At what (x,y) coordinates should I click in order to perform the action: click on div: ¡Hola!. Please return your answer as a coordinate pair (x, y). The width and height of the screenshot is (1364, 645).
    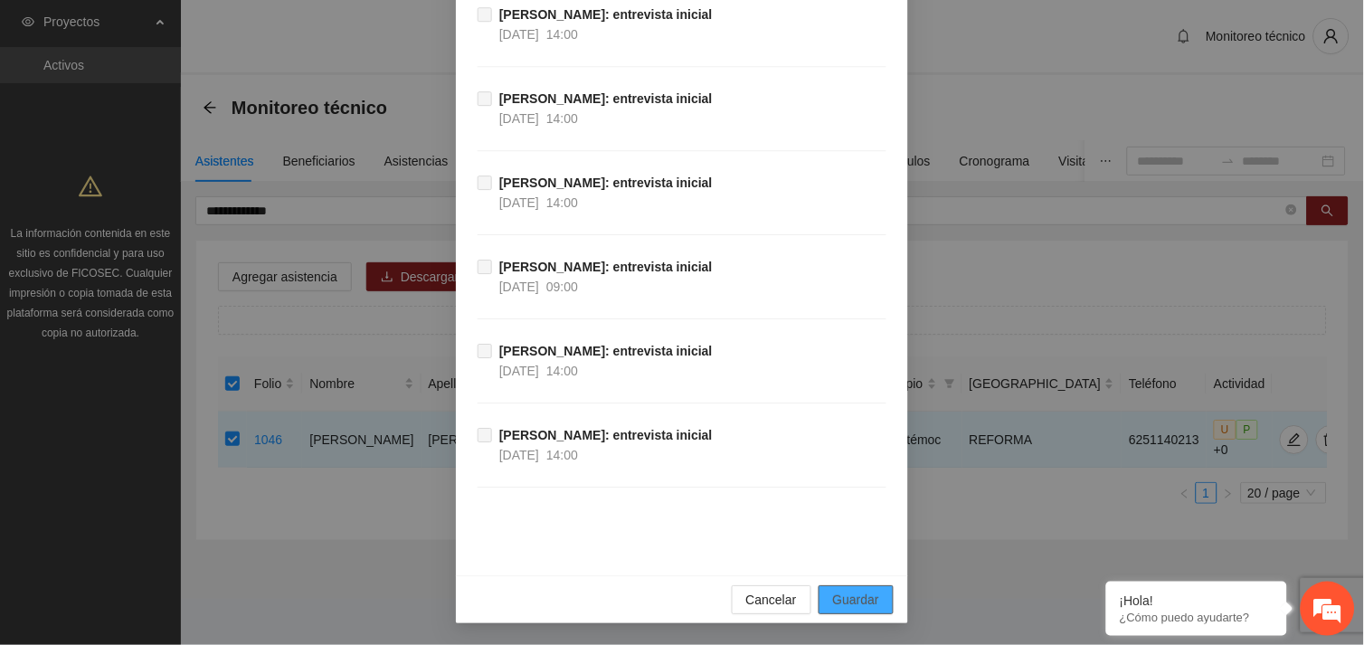
    Looking at the image, I should click on (1196, 600).